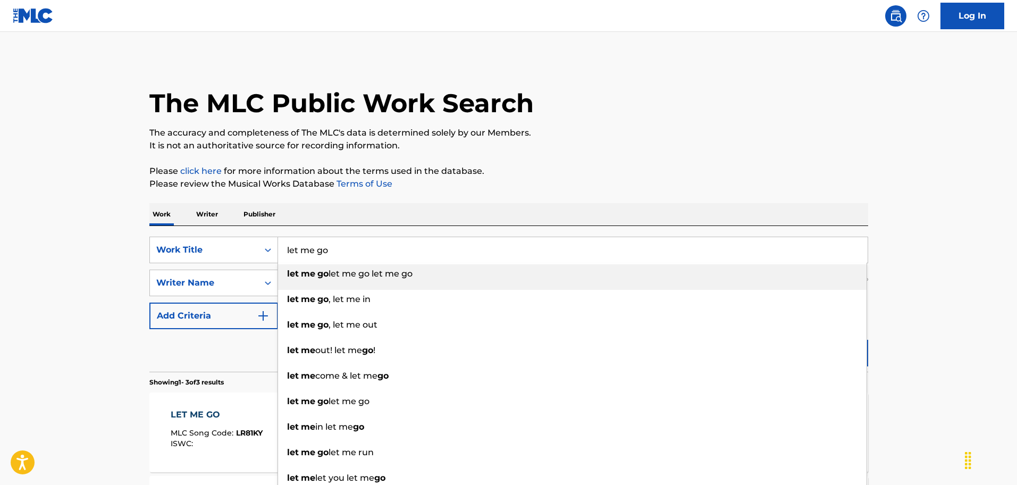  What do you see at coordinates (972, 16) in the screenshot?
I see `a: Log In` at bounding box center [972, 16].